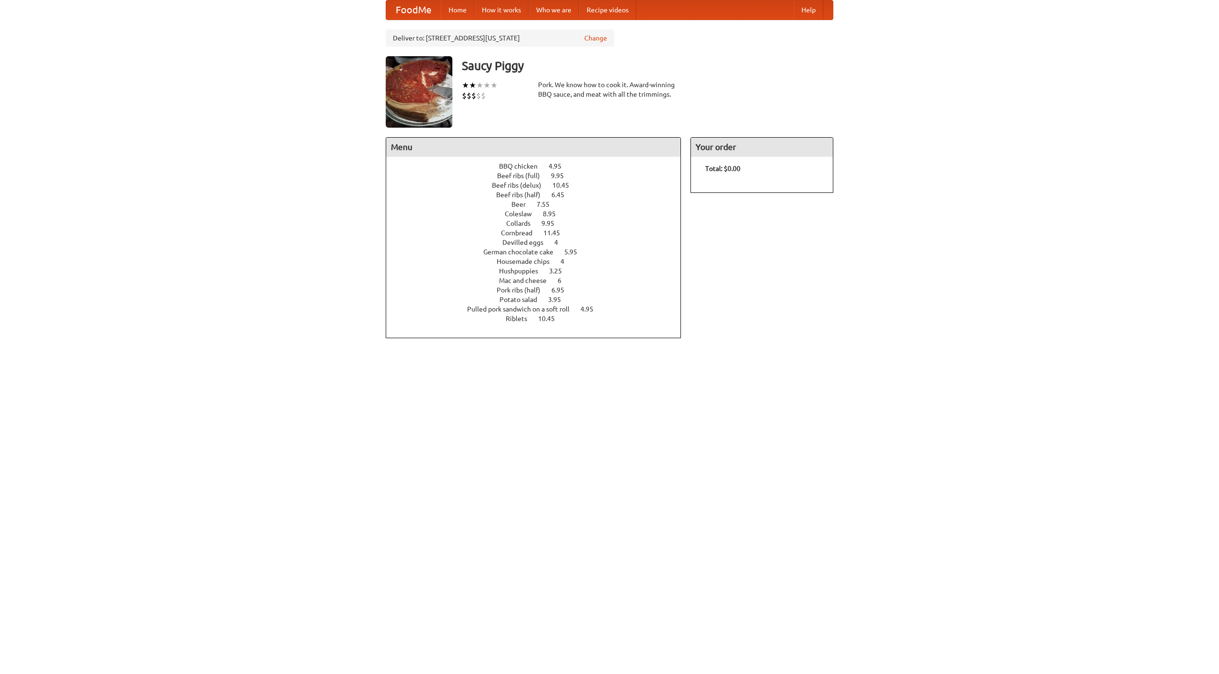  I want to click on span: Riblets, so click(521, 319).